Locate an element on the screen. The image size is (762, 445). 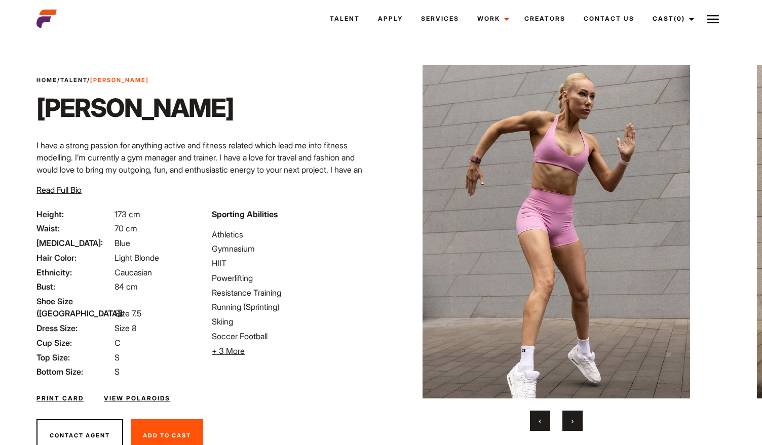
a: Work is located at coordinates (491, 19).